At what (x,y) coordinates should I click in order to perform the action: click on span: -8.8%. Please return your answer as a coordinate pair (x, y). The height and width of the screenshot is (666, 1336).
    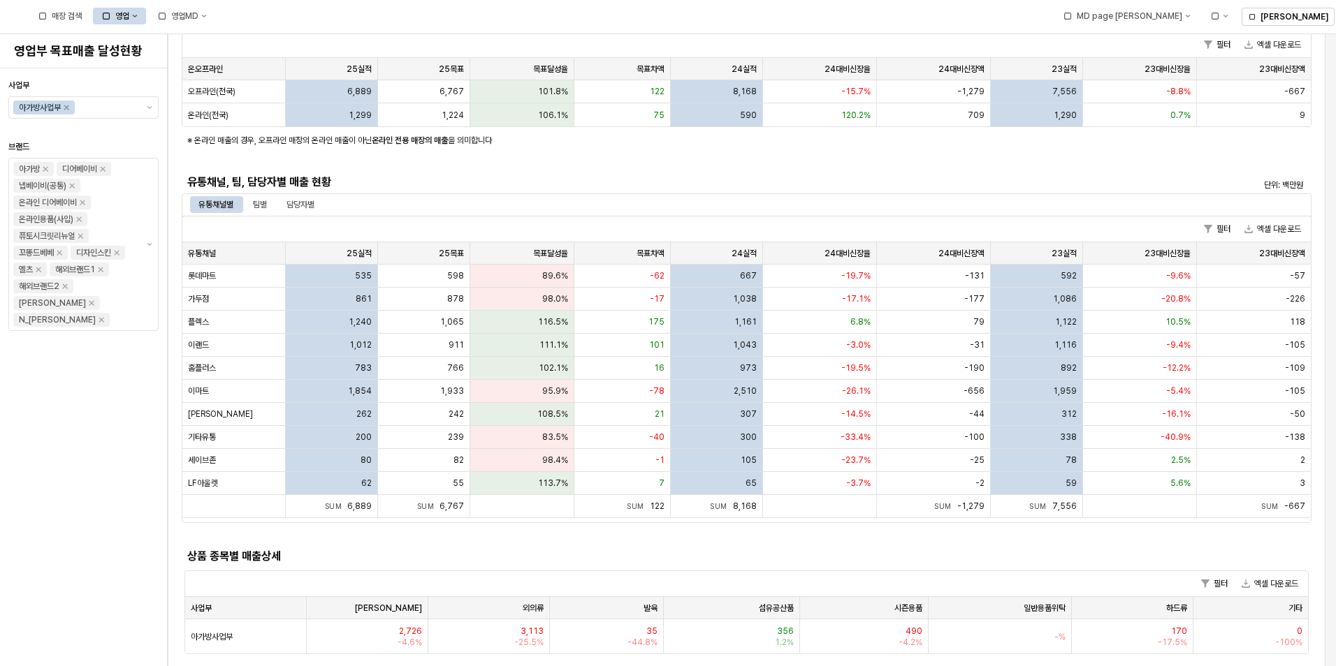
    Looking at the image, I should click on (1178, 92).